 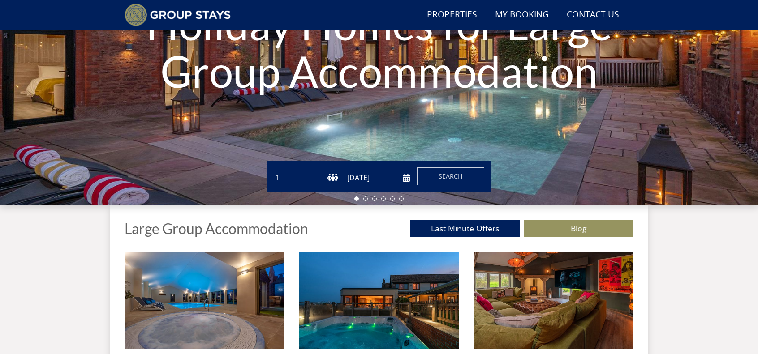 What do you see at coordinates (553, 301) in the screenshot?
I see `img: 'Cinemas or Movie Rooms' - Large Group Accommodation Holiday Ideas` at bounding box center [553, 301].